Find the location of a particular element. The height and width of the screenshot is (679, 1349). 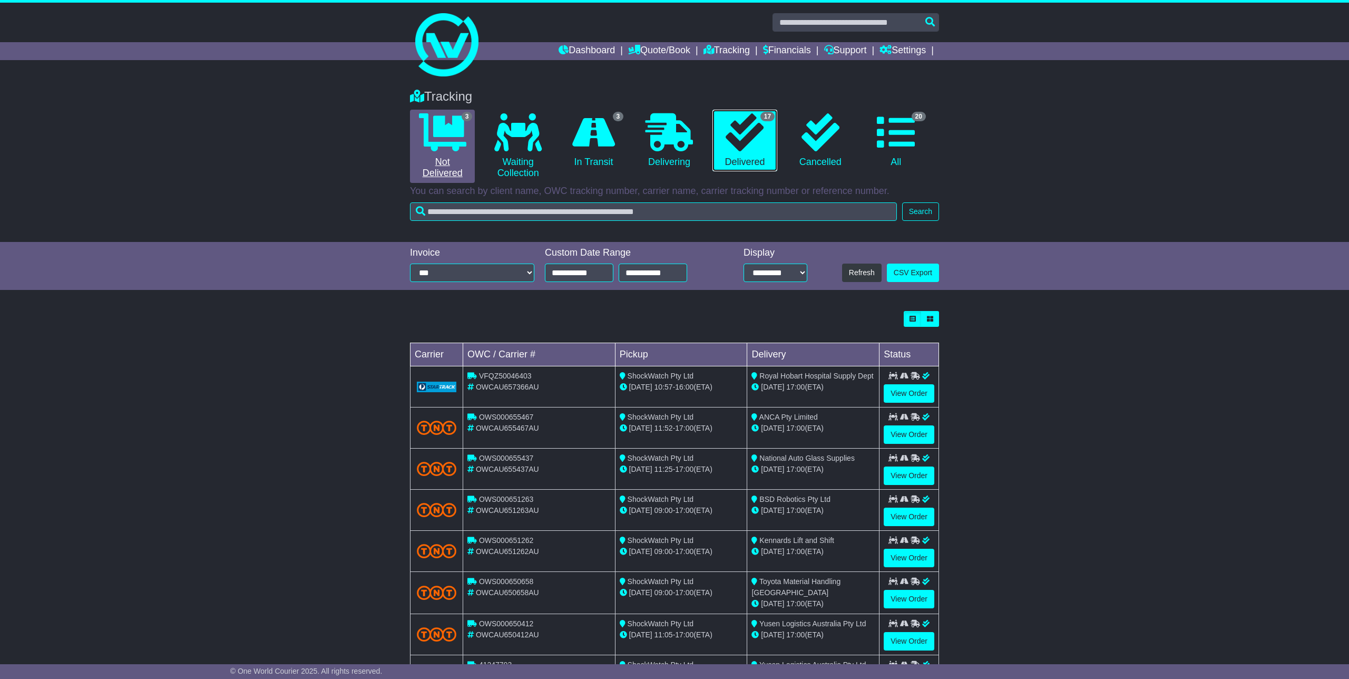

a: CSV Export is located at coordinates (912, 272).